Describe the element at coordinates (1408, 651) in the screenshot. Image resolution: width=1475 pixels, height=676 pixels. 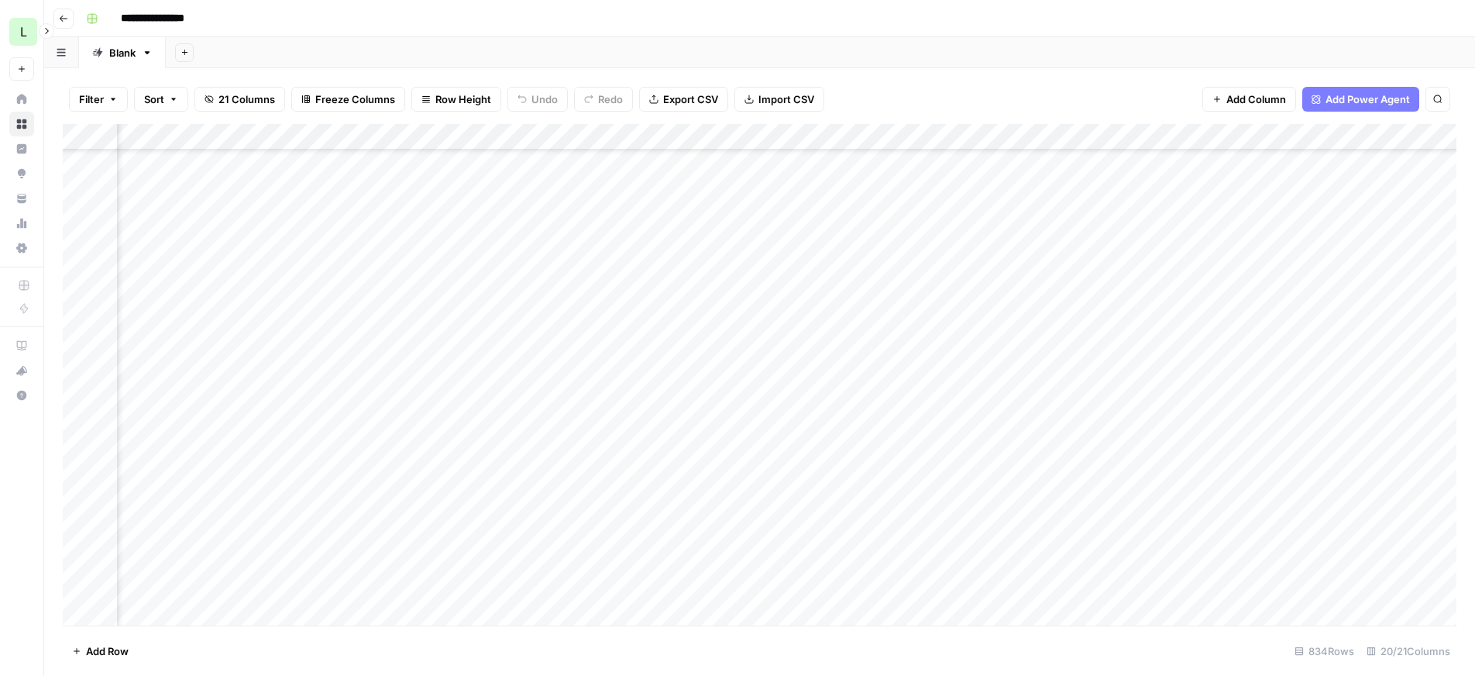
I see `div: 20/21 Columns` at that location.